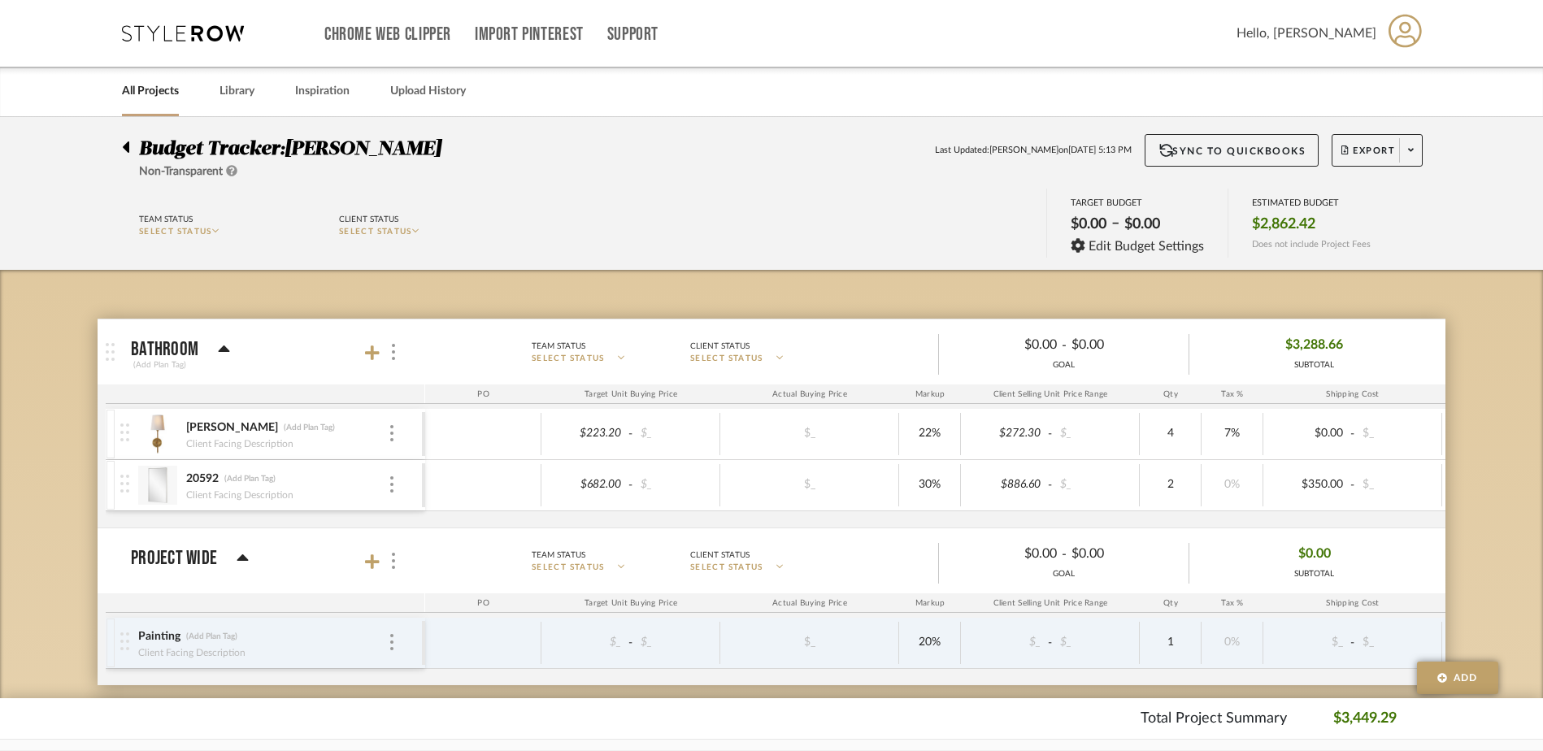 This screenshot has height=751, width=1543. I want to click on span: Budget Tracker:, so click(211, 149).